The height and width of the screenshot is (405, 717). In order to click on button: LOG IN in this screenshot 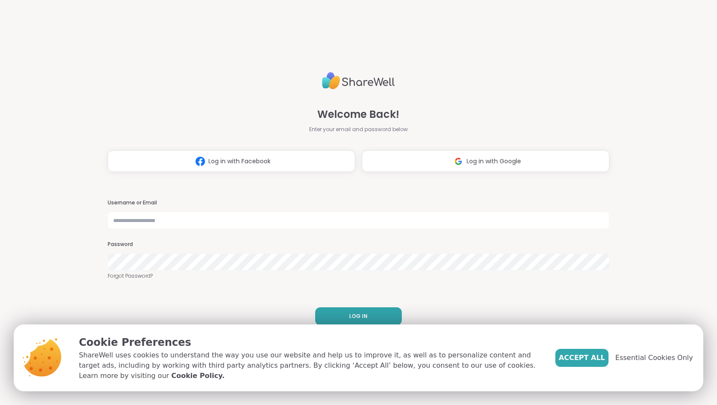, I will do `click(359, 317)`.